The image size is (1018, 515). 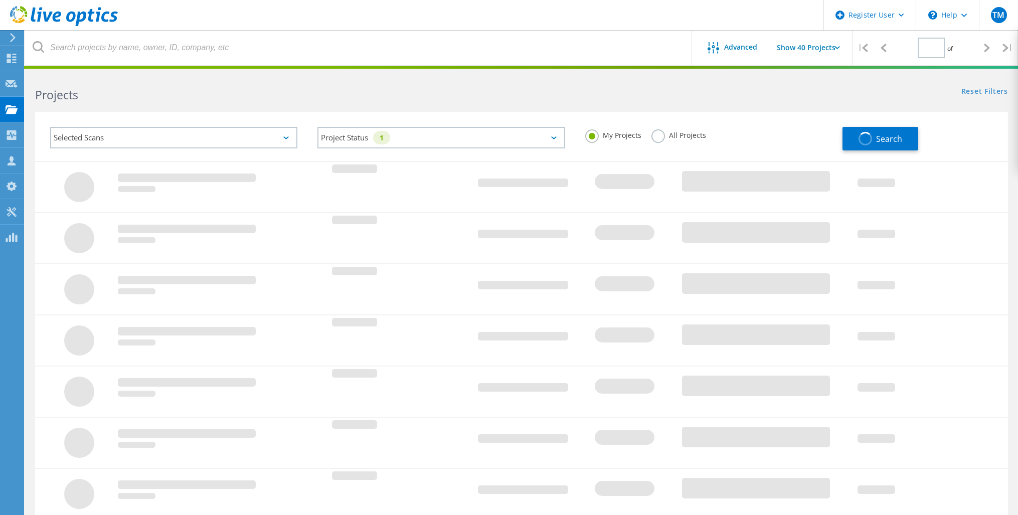 I want to click on div: Project Status, so click(x=441, y=137).